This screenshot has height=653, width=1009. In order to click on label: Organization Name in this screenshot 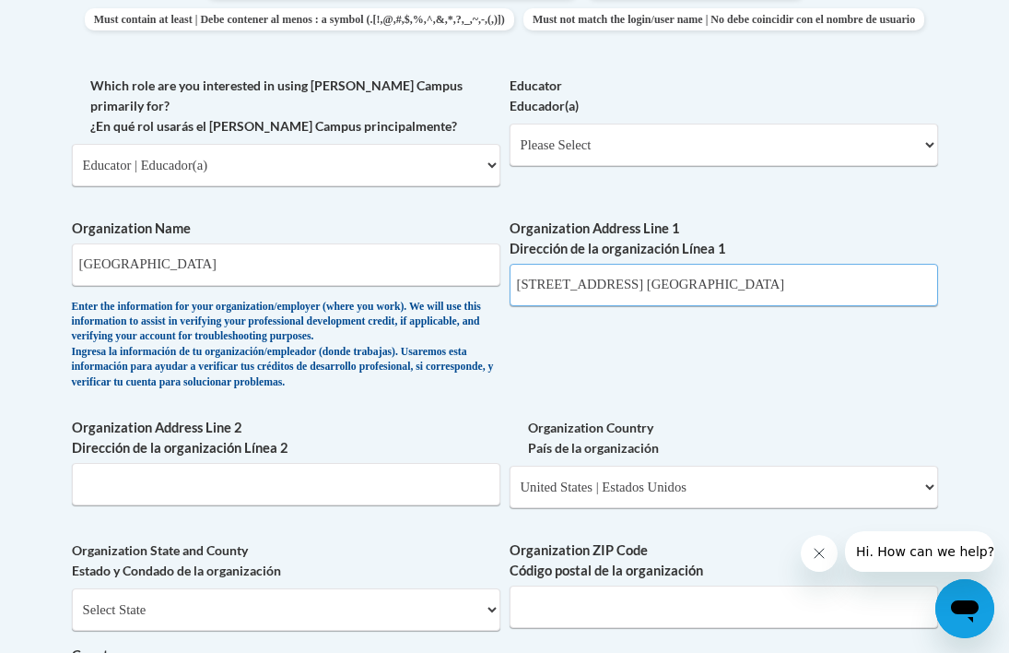, I will do `click(286, 229)`.